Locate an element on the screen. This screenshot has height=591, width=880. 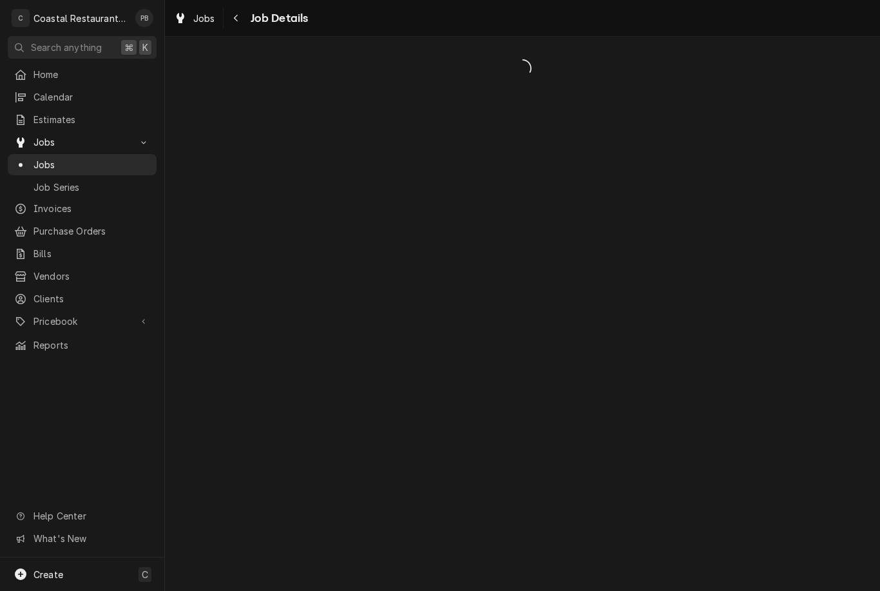
span: Help Center is located at coordinates (91, 515).